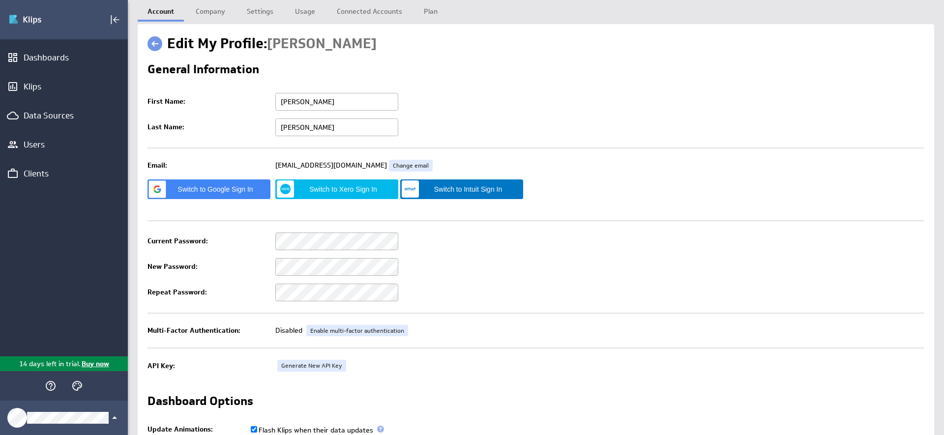 The image size is (944, 435). Describe the element at coordinates (254, 429) in the screenshot. I see `input: Flash Klips when their data updates` at that location.